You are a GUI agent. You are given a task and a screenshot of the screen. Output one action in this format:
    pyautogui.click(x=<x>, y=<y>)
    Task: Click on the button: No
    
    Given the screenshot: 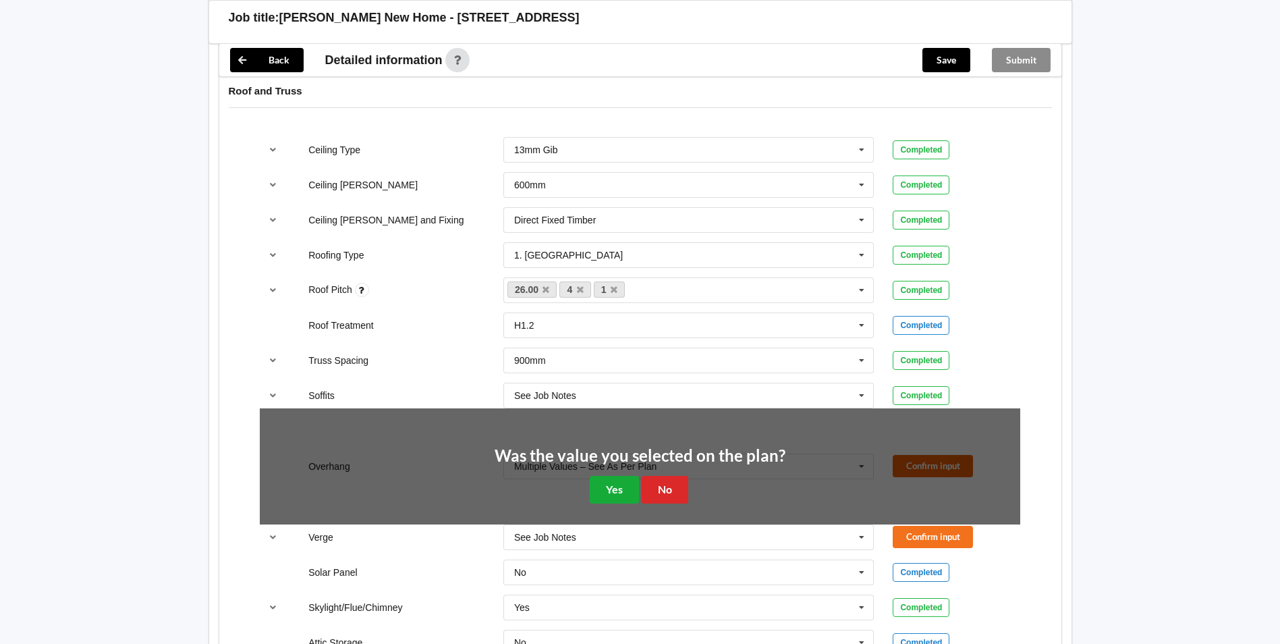 What is the action you would take?
    pyautogui.click(x=665, y=489)
    